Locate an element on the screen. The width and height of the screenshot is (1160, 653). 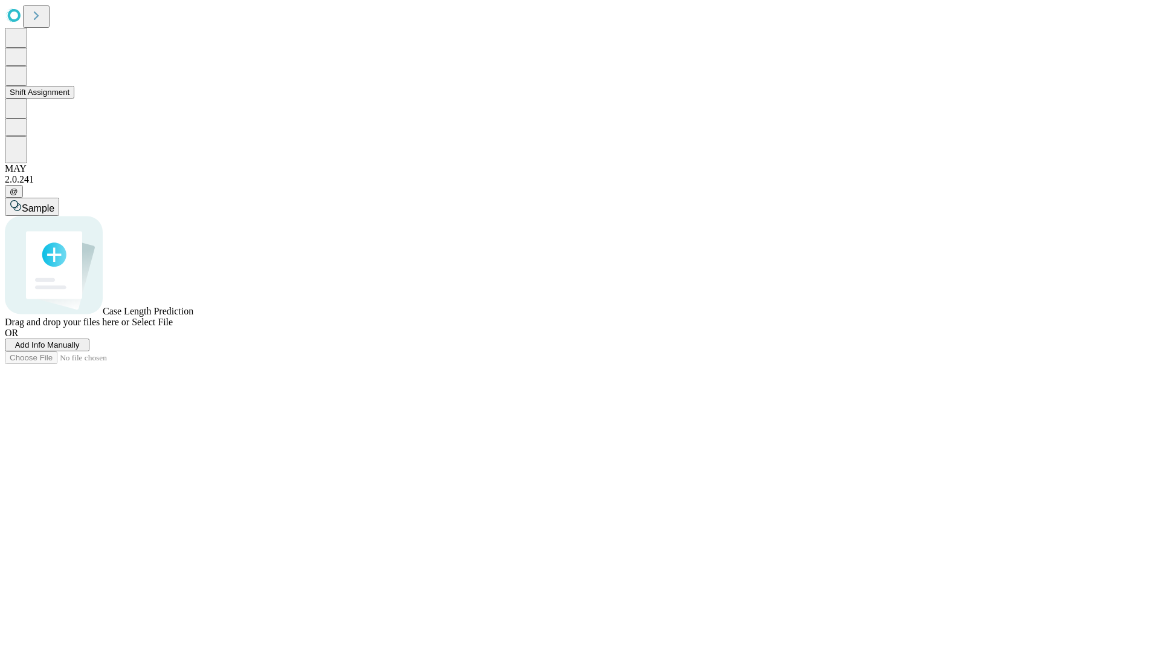
button: Sample is located at coordinates (32, 207).